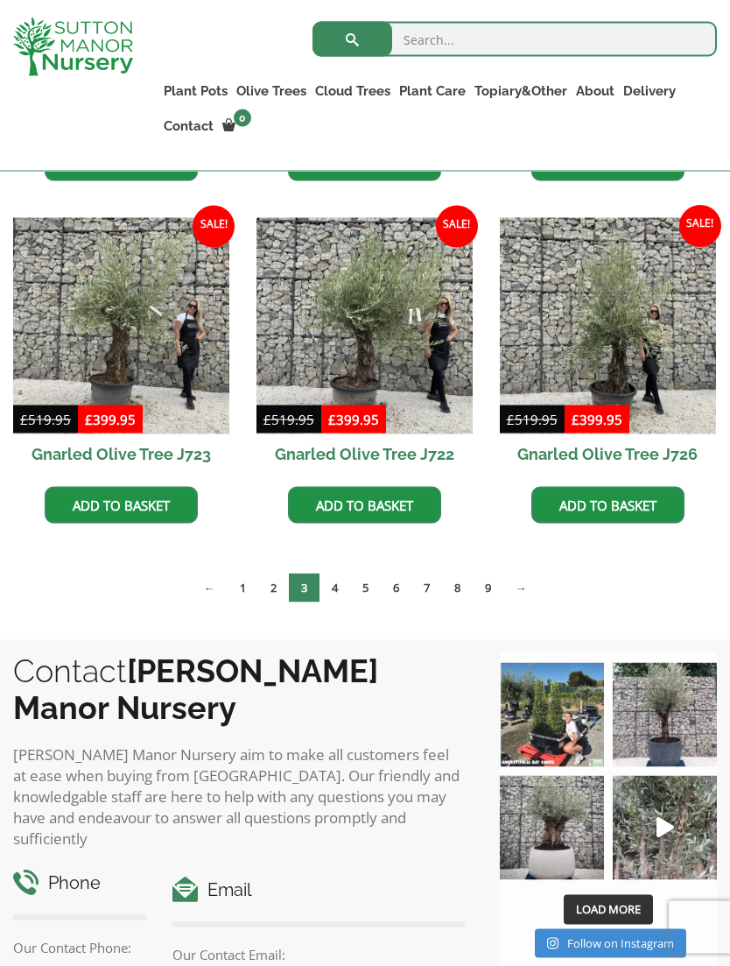  I want to click on a: Cloud Trees, so click(353, 91).